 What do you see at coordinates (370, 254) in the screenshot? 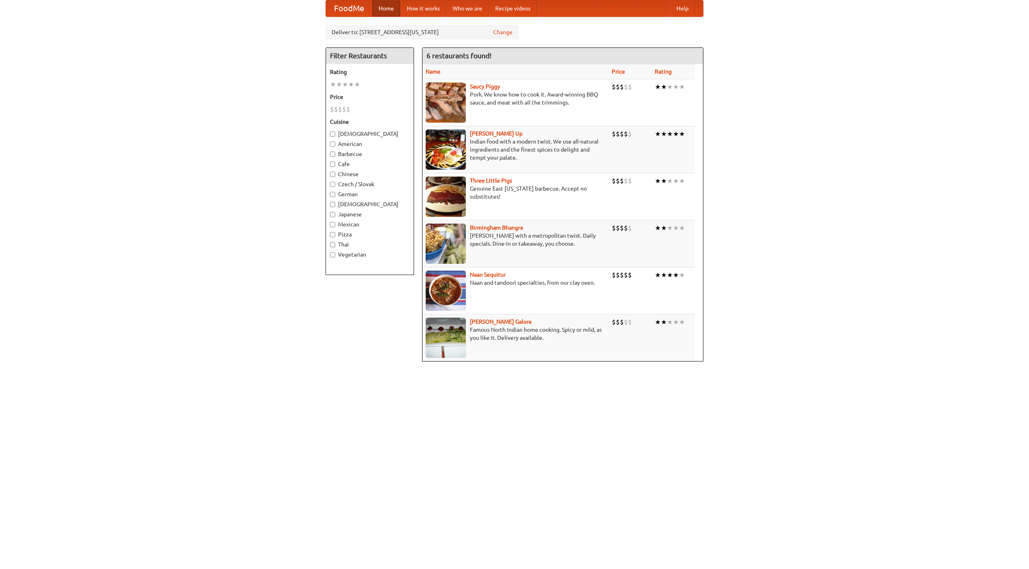
I see `label: Vegetarian` at bounding box center [370, 254].